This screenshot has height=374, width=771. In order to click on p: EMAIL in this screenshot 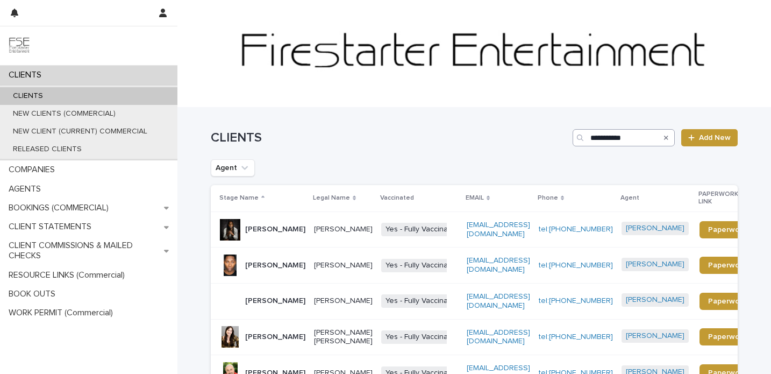, I will do `click(475, 198)`.